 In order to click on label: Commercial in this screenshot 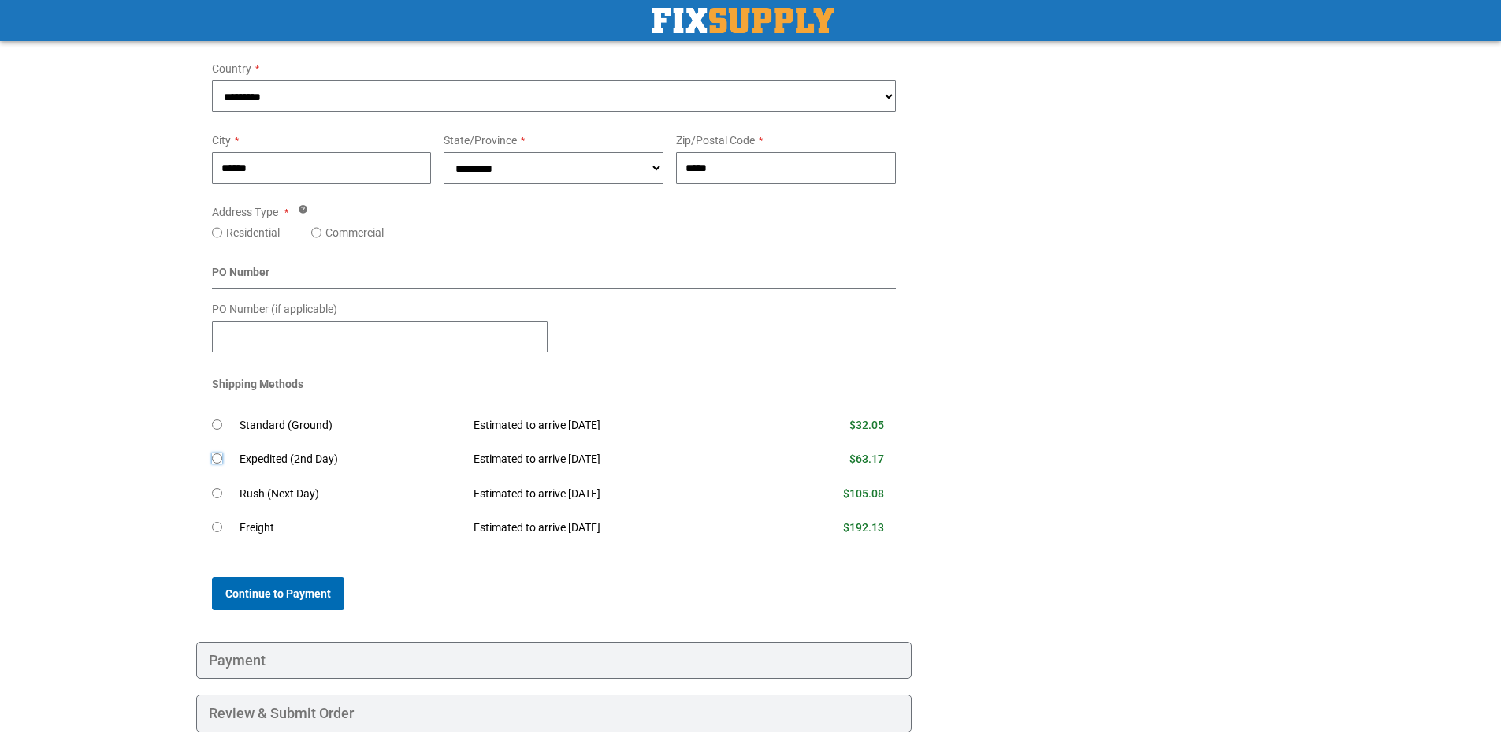, I will do `click(355, 232)`.